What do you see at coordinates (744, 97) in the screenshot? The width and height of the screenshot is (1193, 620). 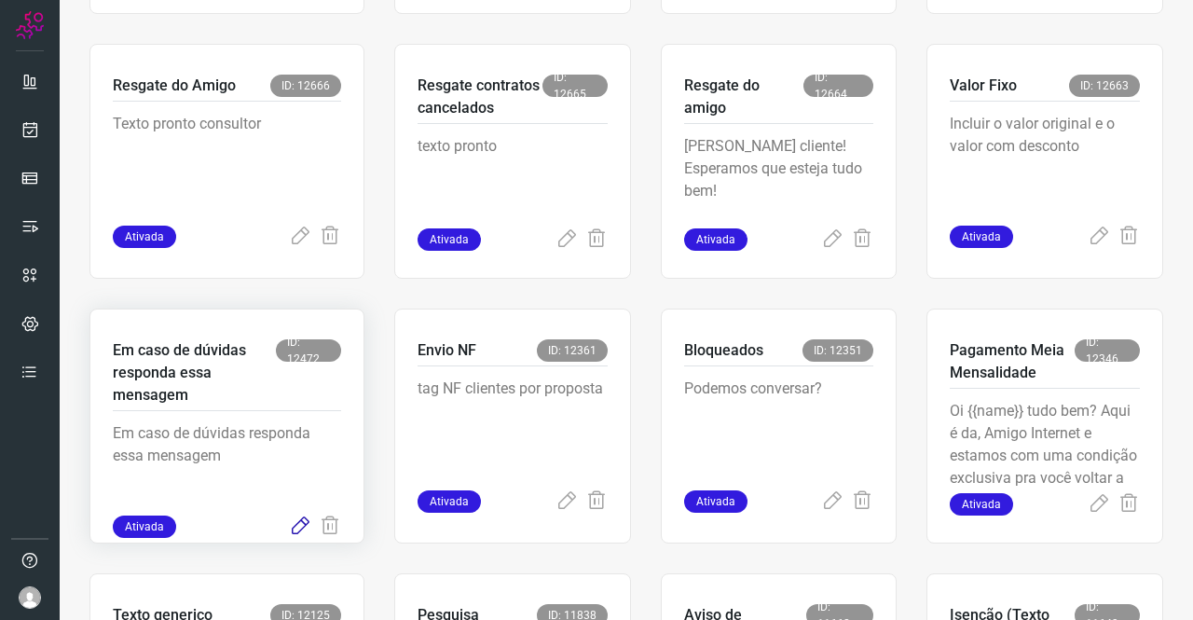 I see `p: Resgate do amigo` at bounding box center [744, 97].